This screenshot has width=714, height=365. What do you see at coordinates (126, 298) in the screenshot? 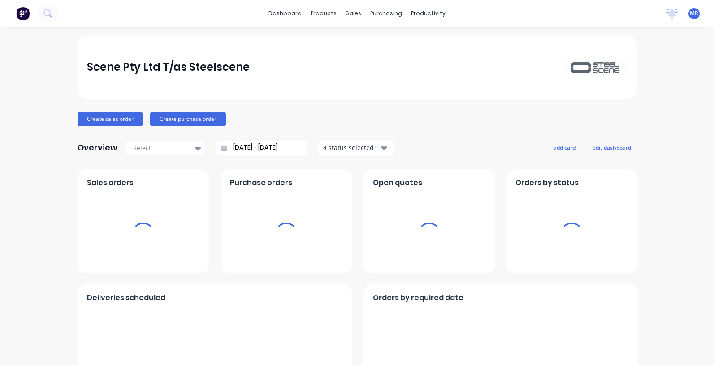
I see `span: Deliveries scheduled` at bounding box center [126, 298].